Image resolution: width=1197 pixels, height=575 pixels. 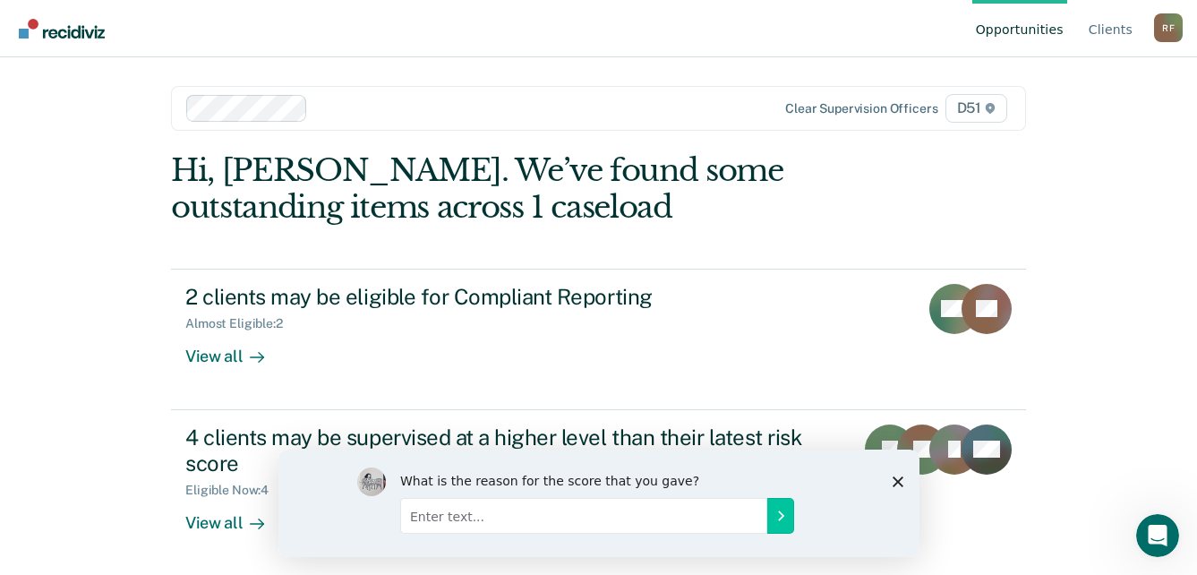 What do you see at coordinates (976, 108) in the screenshot?
I see `span: D51` at bounding box center [976, 108].